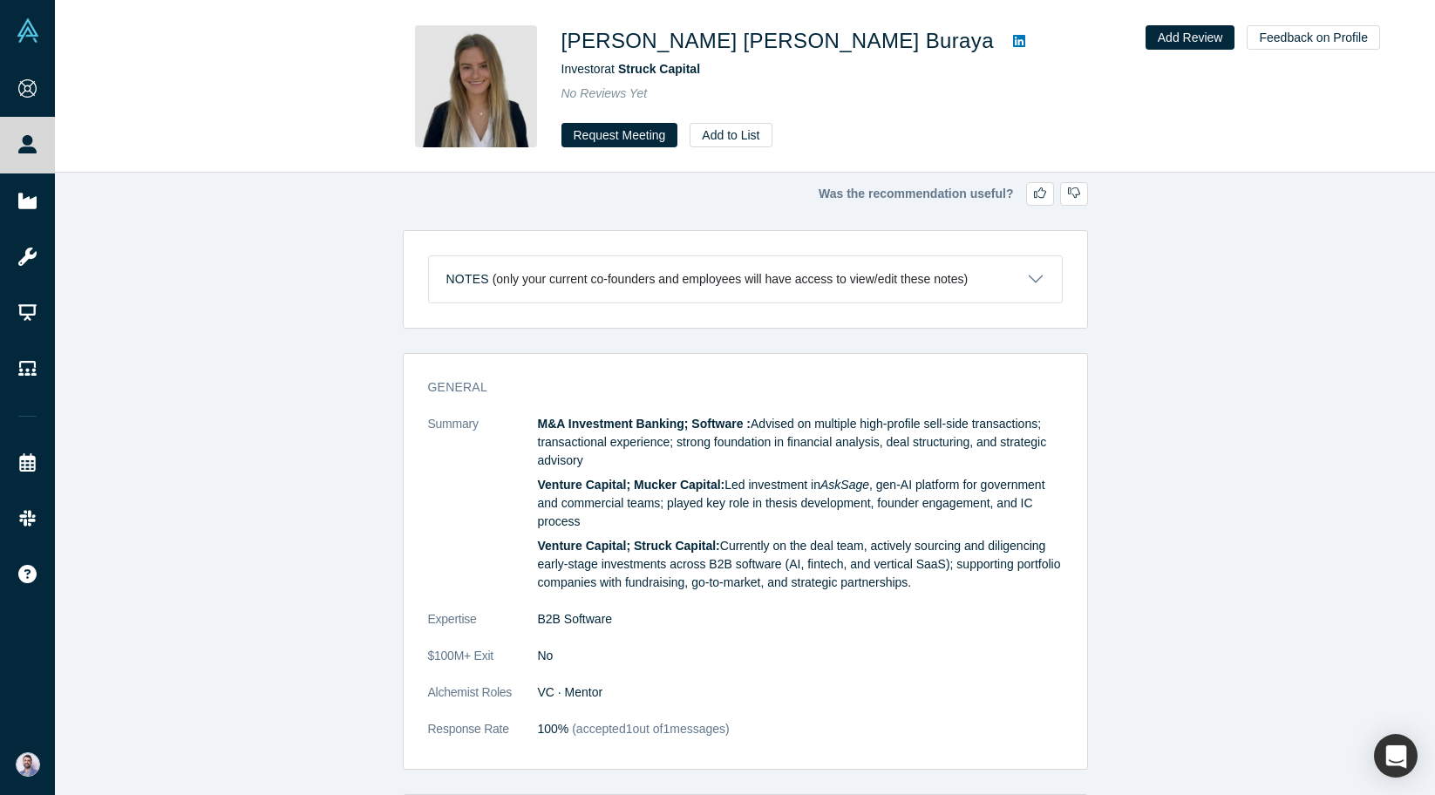  I want to click on p: Currently on the deal team, actively sourcing and diligencing early-stage investments across B2B ..., so click(801, 564).